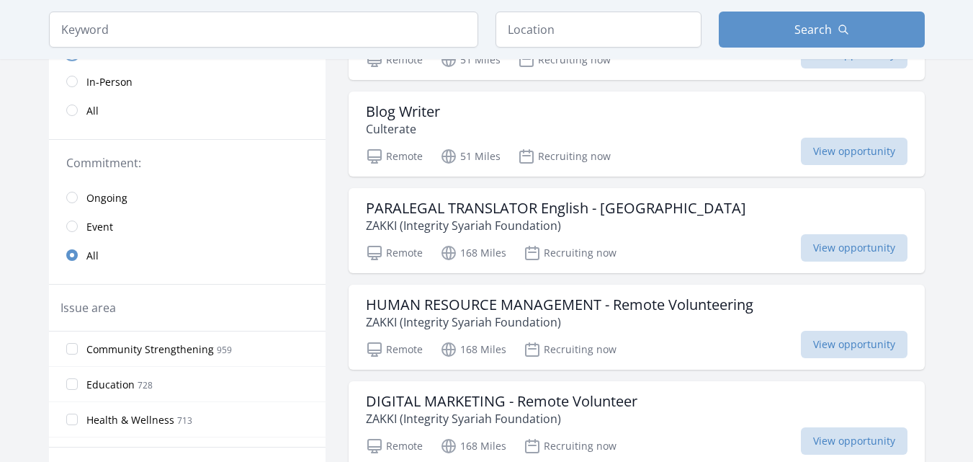  I want to click on a: Blog Writer Culterate Remote 51 Miles Recruiting now View opportunity, so click(637, 134).